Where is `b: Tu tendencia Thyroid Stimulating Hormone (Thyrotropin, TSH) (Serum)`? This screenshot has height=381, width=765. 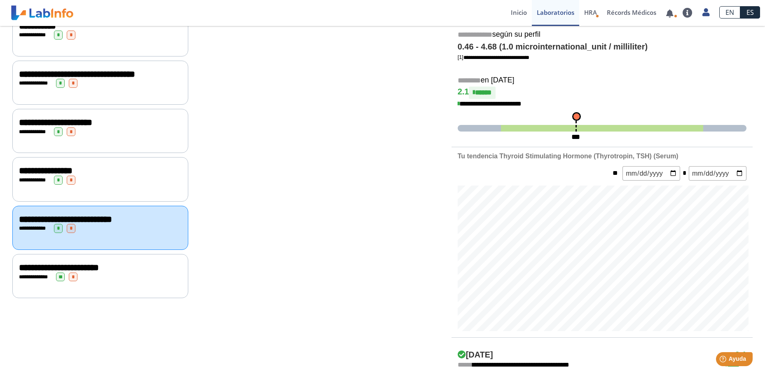 b: Tu tendencia Thyroid Stimulating Hormone (Thyrotropin, TSH) (Serum) is located at coordinates (568, 156).